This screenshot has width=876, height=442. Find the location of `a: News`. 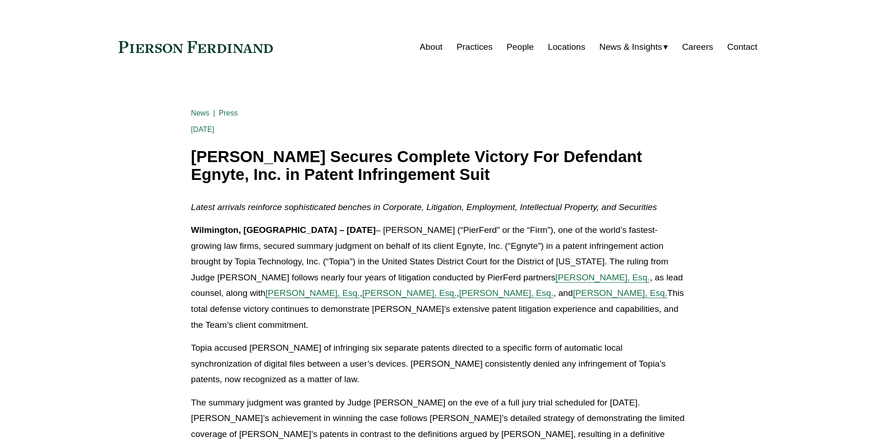

a: News is located at coordinates (200, 113).